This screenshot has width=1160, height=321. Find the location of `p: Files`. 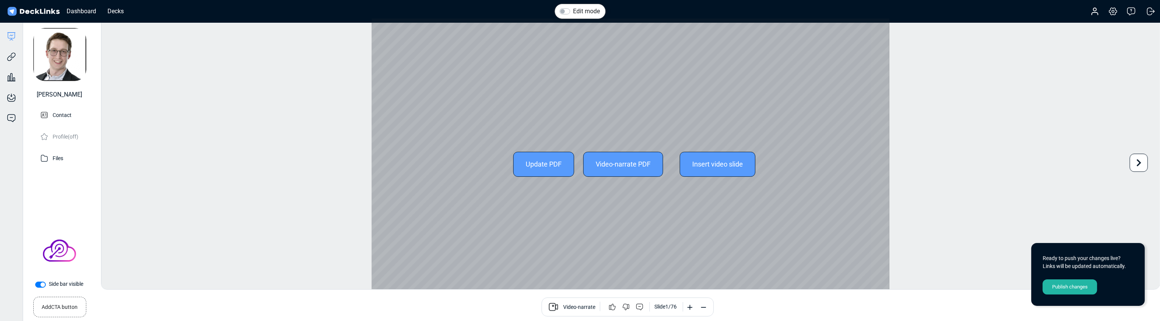

p: Files is located at coordinates (58, 157).